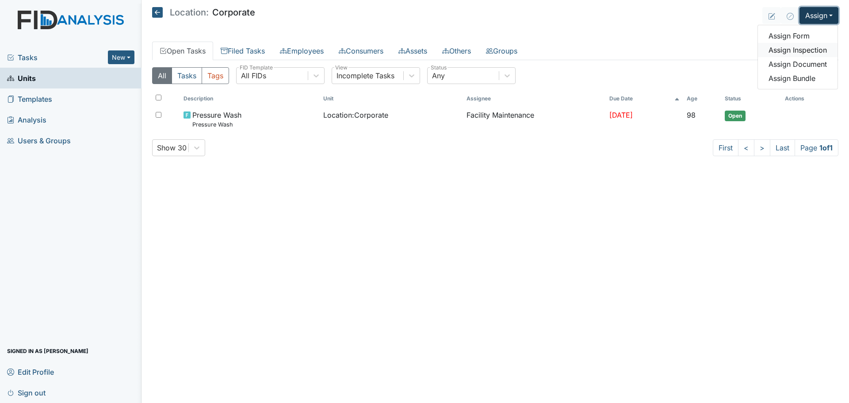 The width and height of the screenshot is (849, 403). Describe the element at coordinates (782, 148) in the screenshot. I see `a: Last` at that location.